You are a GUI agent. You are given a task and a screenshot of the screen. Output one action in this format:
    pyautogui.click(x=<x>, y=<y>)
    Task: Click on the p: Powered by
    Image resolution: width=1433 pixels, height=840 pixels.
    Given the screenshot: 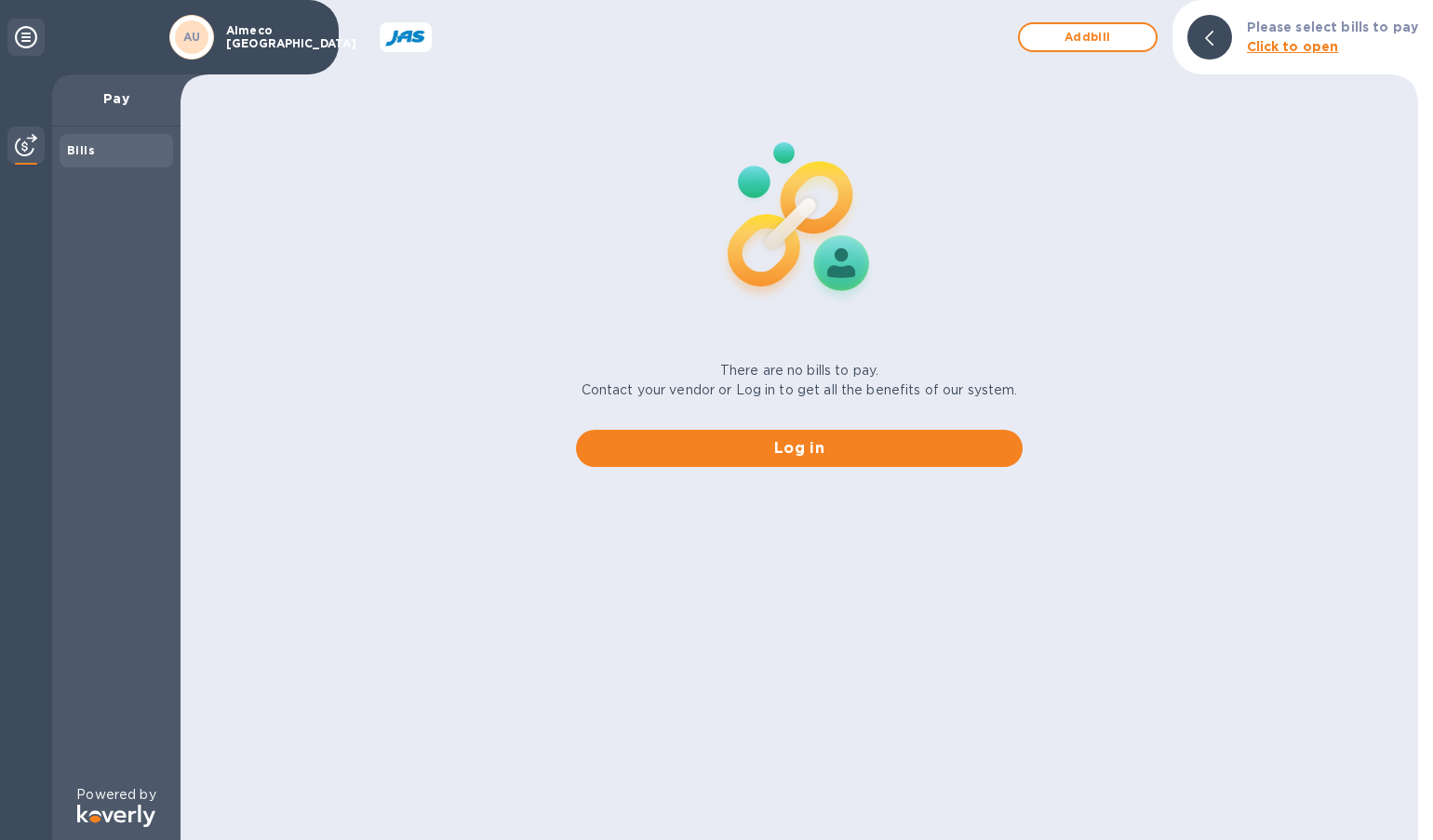 What is the action you would take?
    pyautogui.click(x=115, y=795)
    